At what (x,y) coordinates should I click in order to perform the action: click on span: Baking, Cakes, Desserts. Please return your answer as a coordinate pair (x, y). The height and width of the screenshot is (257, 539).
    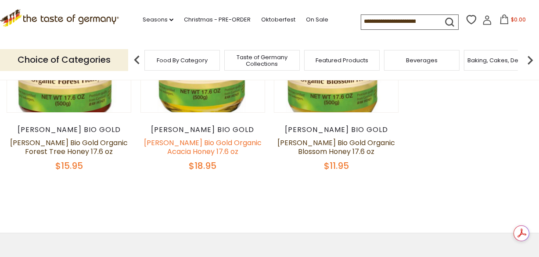
    Looking at the image, I should click on (501, 60).